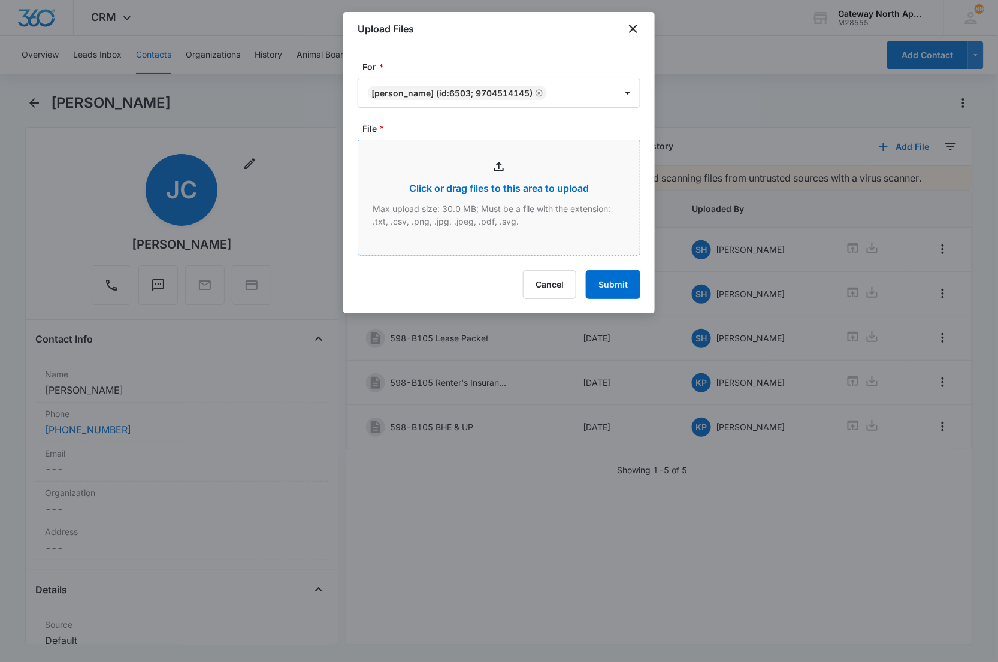 This screenshot has width=998, height=662. I want to click on button: Cancel, so click(549, 284).